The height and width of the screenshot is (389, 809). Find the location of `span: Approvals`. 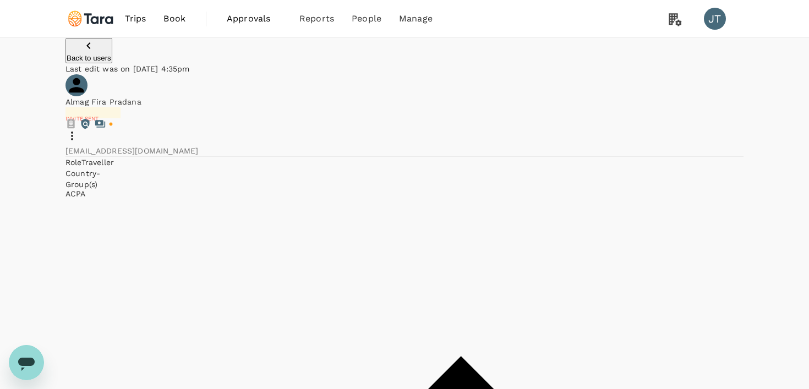

span: Approvals is located at coordinates (254, 19).